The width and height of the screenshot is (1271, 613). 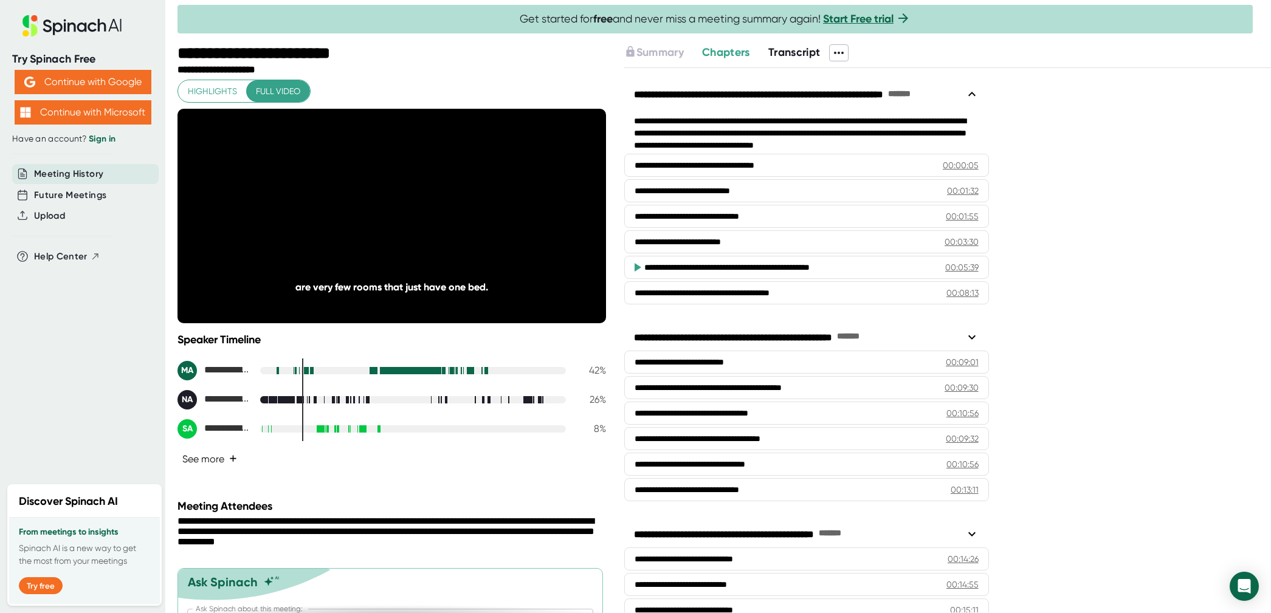 I want to click on div: 26 %, so click(x=591, y=399).